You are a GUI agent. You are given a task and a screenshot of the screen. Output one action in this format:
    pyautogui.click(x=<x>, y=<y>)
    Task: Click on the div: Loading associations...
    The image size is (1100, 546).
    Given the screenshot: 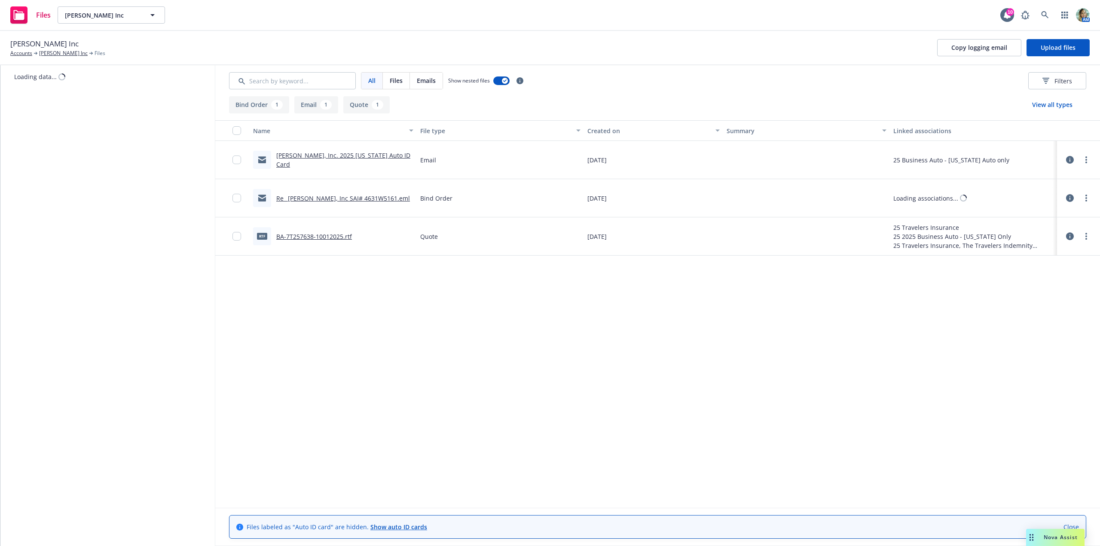 What is the action you would take?
    pyautogui.click(x=925, y=198)
    